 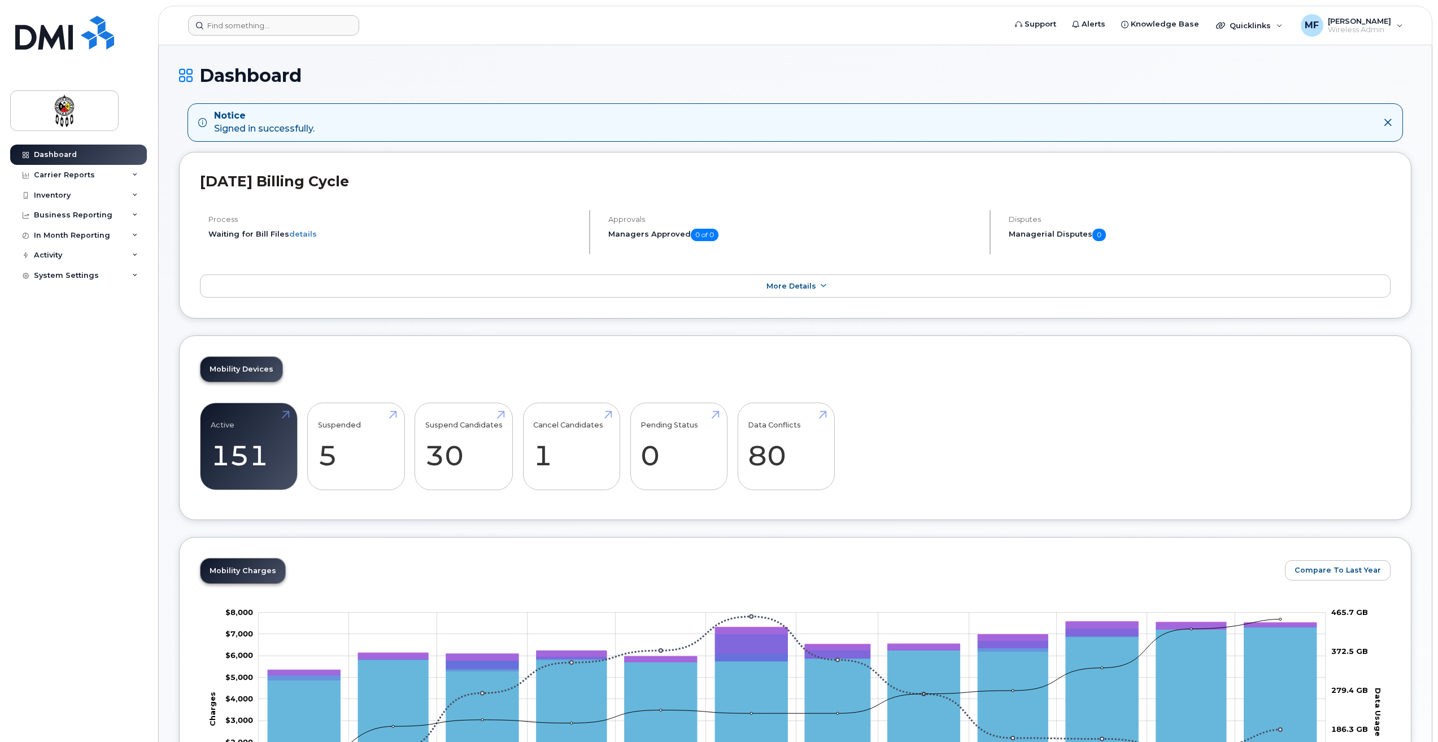 I want to click on a: details, so click(x=303, y=234).